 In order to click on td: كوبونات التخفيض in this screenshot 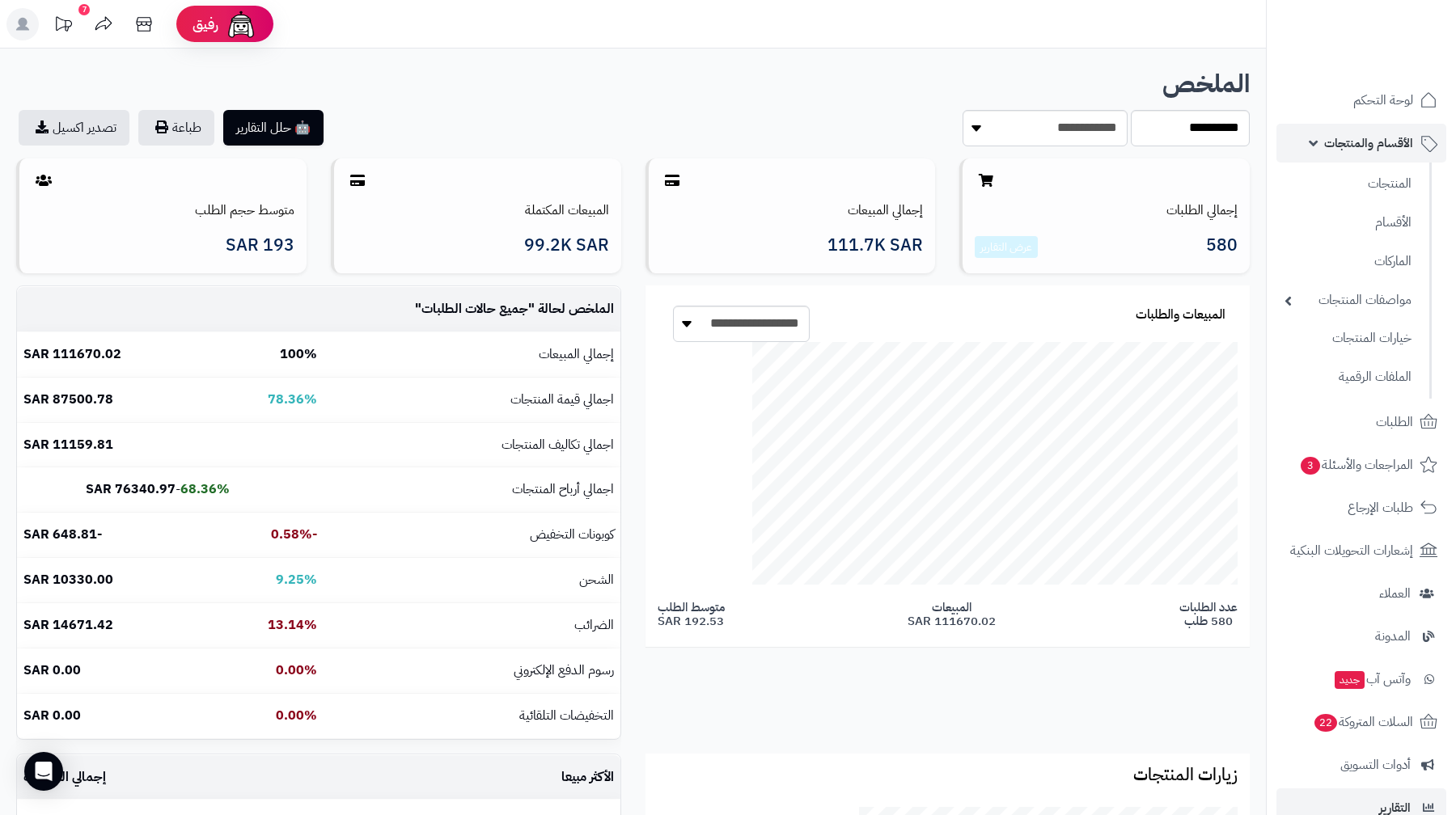, I will do `click(471, 534)`.